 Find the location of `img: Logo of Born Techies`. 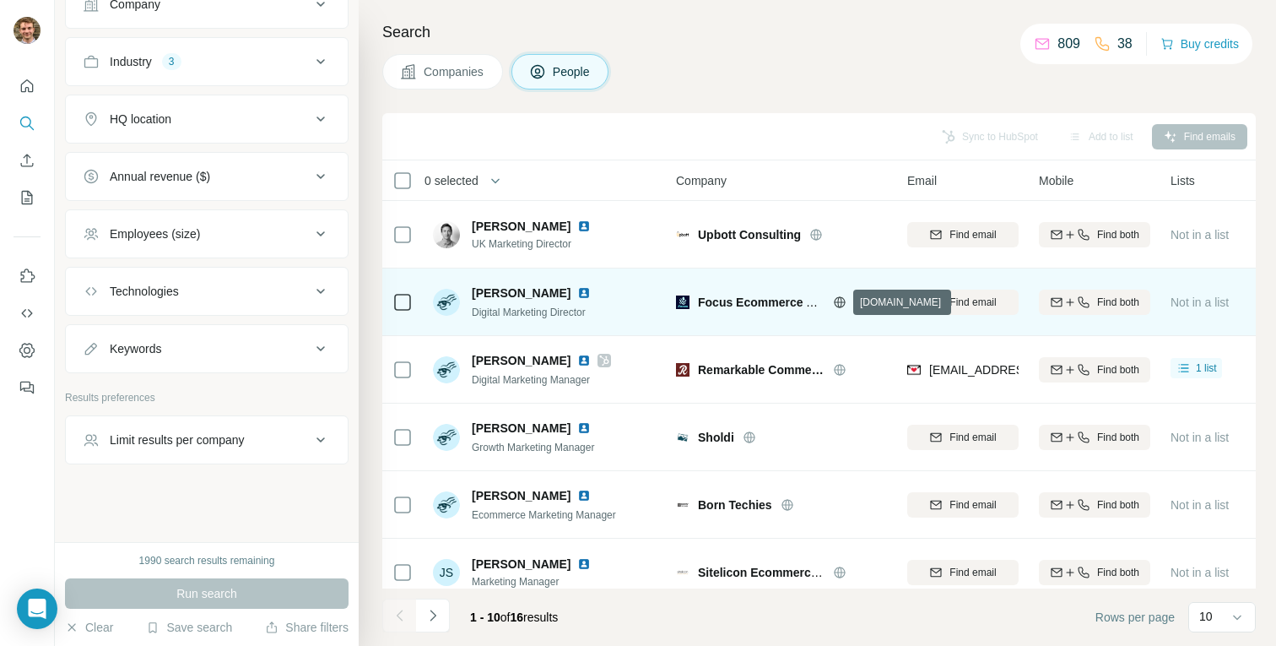

img: Logo of Born Techies is located at coordinates (683, 505).